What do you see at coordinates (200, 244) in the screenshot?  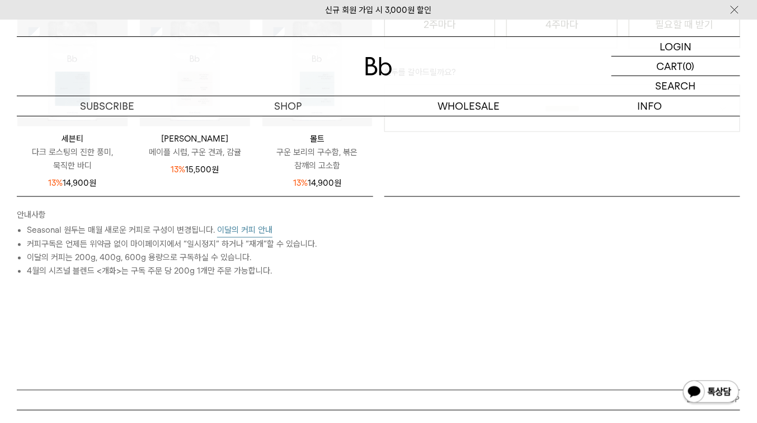 I see `li: 커피구독은 언제든 위약금 없이 마이페이지에서 “일시정지” 하거나 “재개”할 수 있습니다.` at bounding box center [200, 244].